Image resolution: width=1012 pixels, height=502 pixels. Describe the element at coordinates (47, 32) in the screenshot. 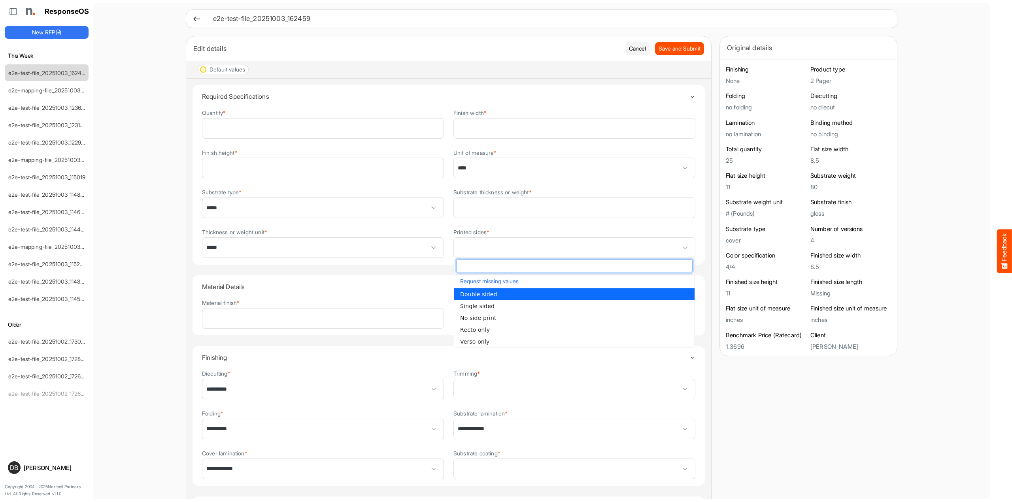

I see `button: New RFP` at that location.